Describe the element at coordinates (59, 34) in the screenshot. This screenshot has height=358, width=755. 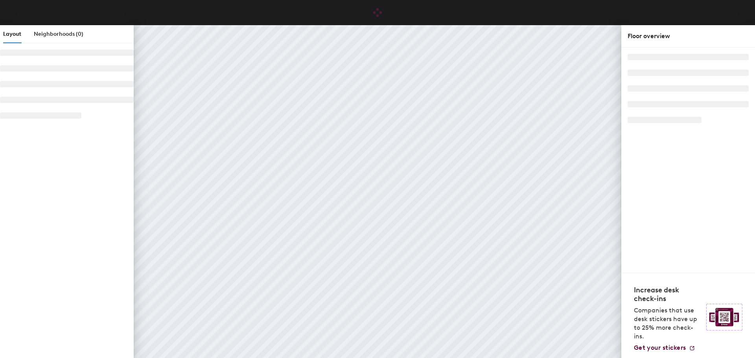
I see `span: Neighborhoods (0)` at that location.